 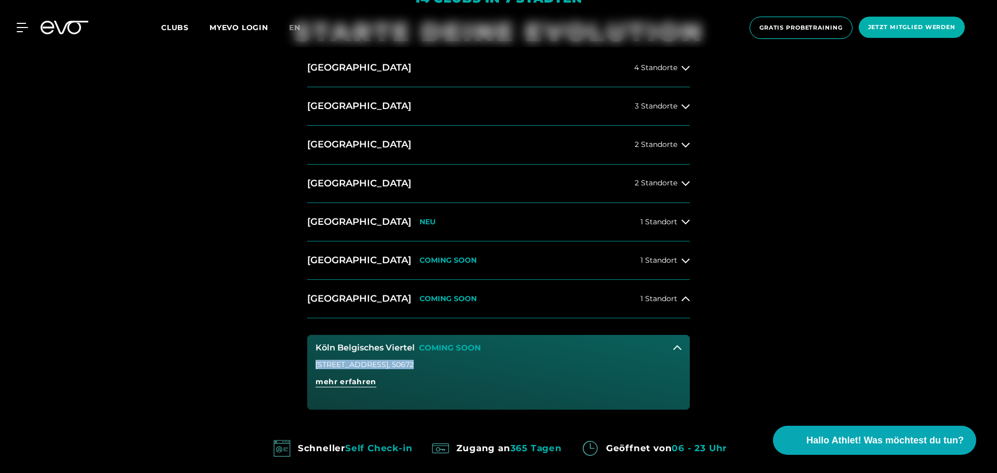 What do you see at coordinates (378, 448) in the screenshot?
I see `em: Self Check-in` at bounding box center [378, 448].